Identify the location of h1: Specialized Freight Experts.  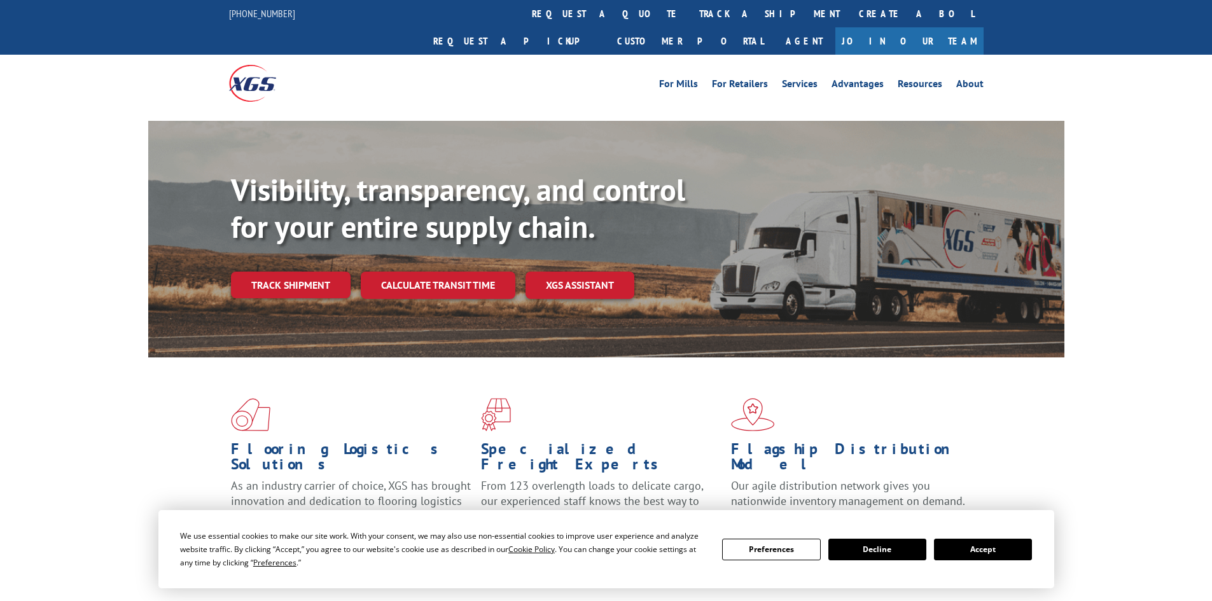
(601, 460).